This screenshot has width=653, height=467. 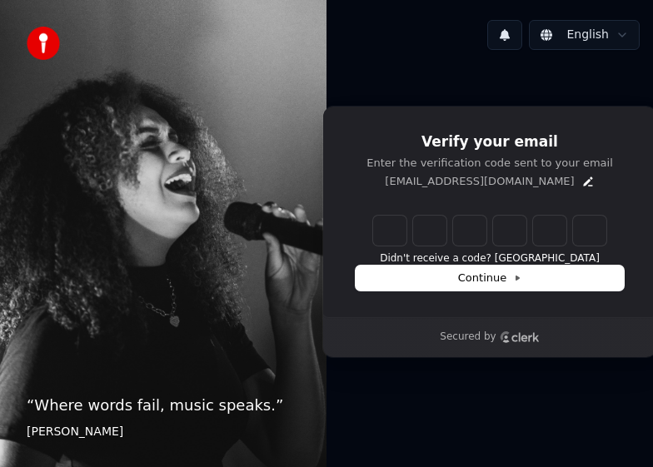 I want to click on p: Enter the verification code sent to your email, so click(x=490, y=163).